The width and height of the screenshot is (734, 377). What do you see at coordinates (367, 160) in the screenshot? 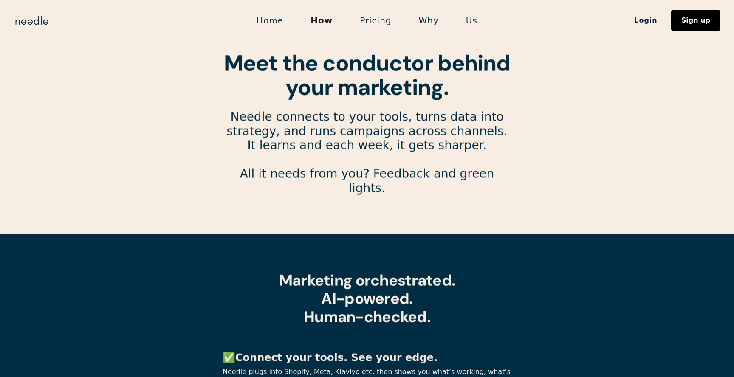
I see `p: Needle connects to your tools, turns data into strategy, and runs campaigns across channels. It l...` at bounding box center [367, 160].